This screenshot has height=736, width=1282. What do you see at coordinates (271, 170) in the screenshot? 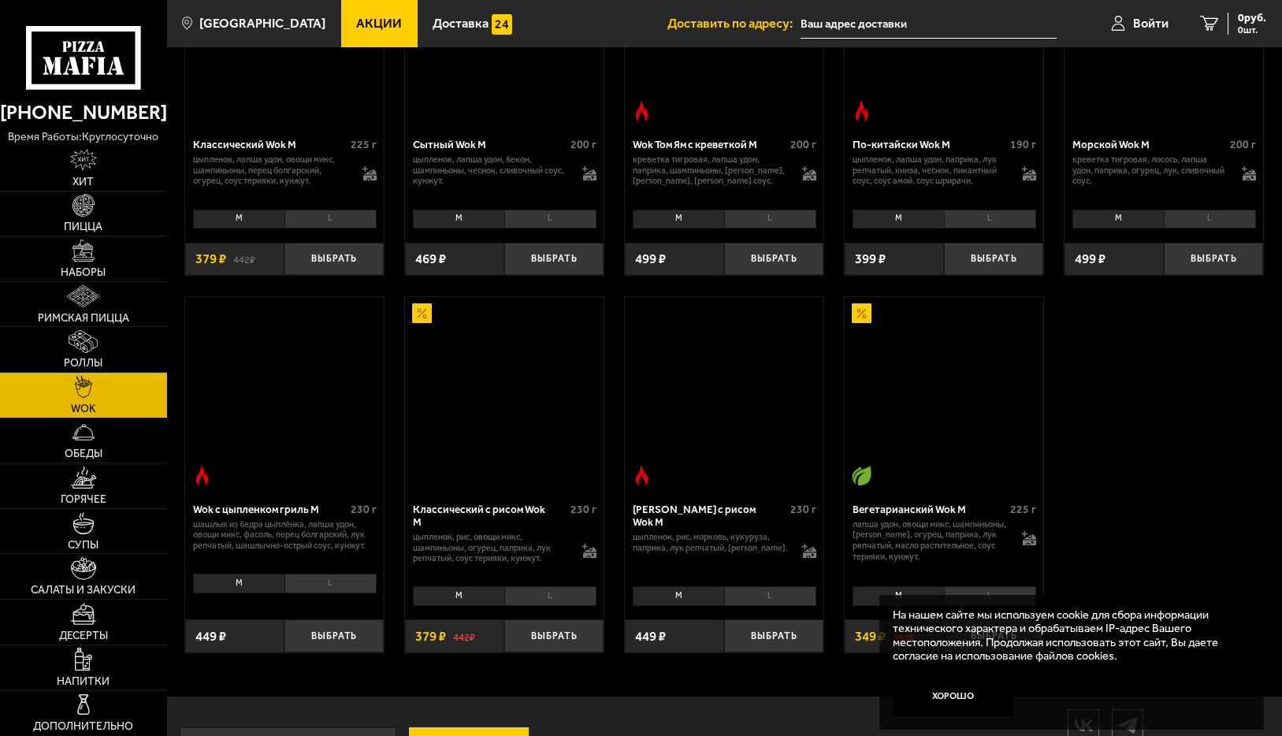
I see `p: цыпленок, лапша удон, овощи микс, шампиньоны, перец болгарский, огурец, соус терияки, кунжут.` at bounding box center [271, 170].